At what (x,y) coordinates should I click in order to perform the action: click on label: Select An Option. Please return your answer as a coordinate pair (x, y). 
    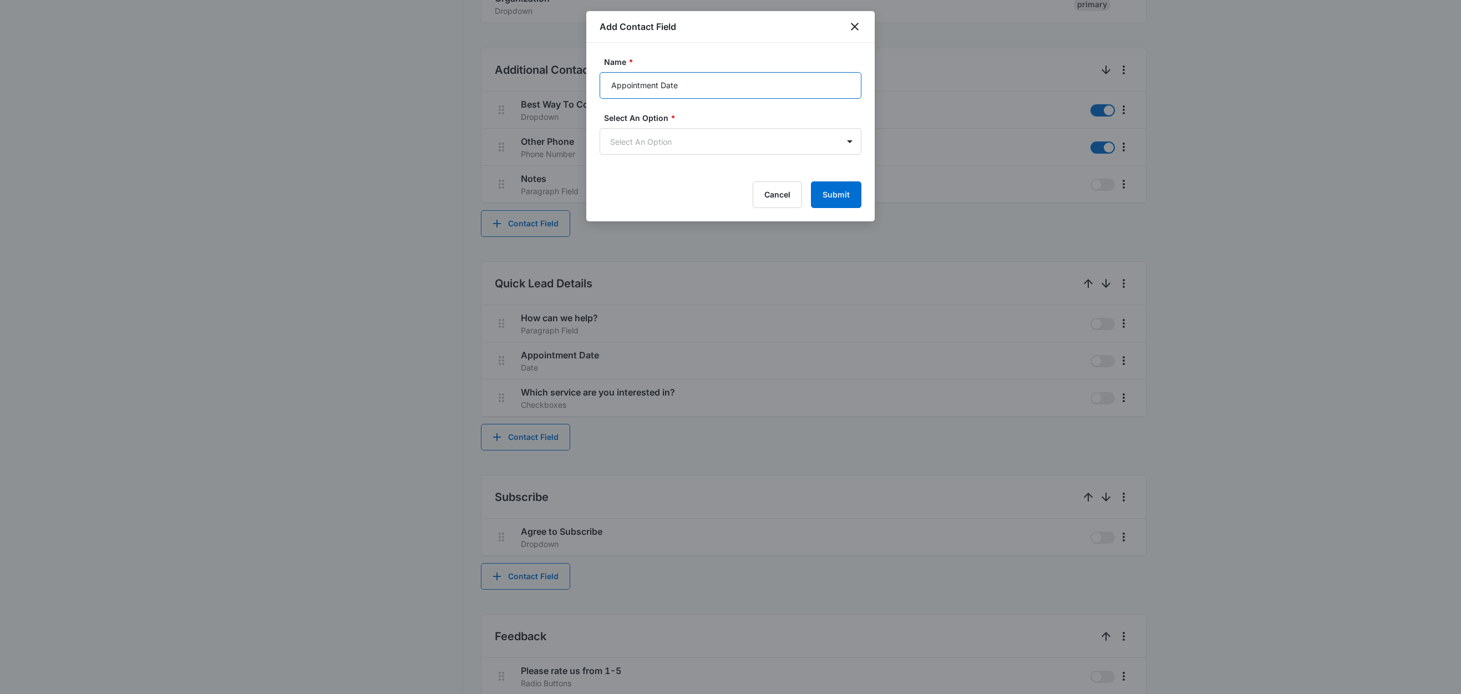
    Looking at the image, I should click on (735, 118).